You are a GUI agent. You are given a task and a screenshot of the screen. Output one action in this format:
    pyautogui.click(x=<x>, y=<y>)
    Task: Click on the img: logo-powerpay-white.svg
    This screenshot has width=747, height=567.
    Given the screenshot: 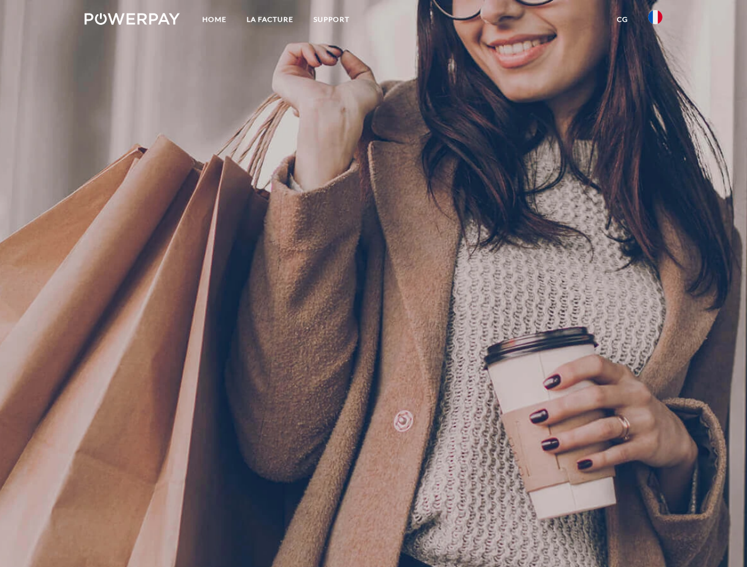 What is the action you would take?
    pyautogui.click(x=132, y=19)
    